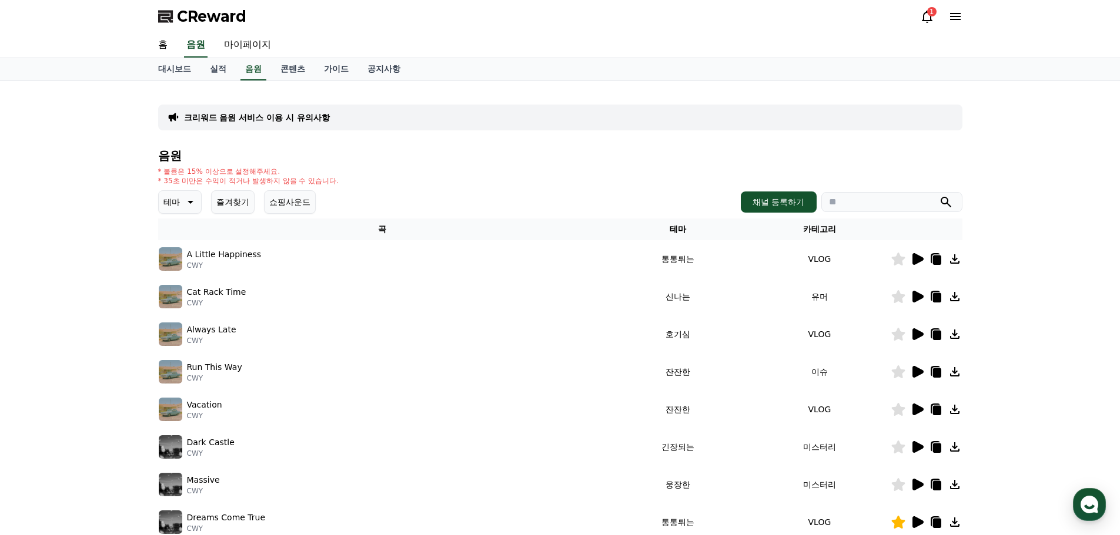 This screenshot has height=535, width=1120. I want to click on p: Dark Castle, so click(210, 443).